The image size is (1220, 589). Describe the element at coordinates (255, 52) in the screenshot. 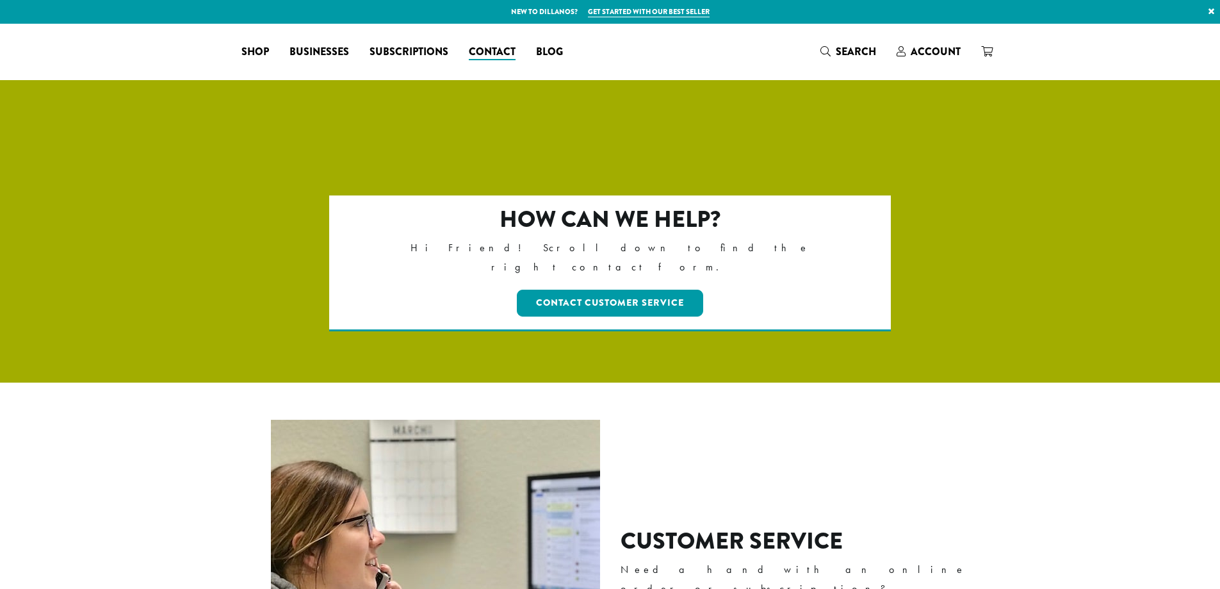

I see `span: Shop` at that location.